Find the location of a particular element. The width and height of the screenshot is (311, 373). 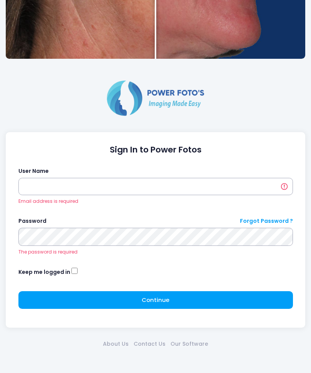

h1: Sign In to Power Fotos is located at coordinates (155, 150).